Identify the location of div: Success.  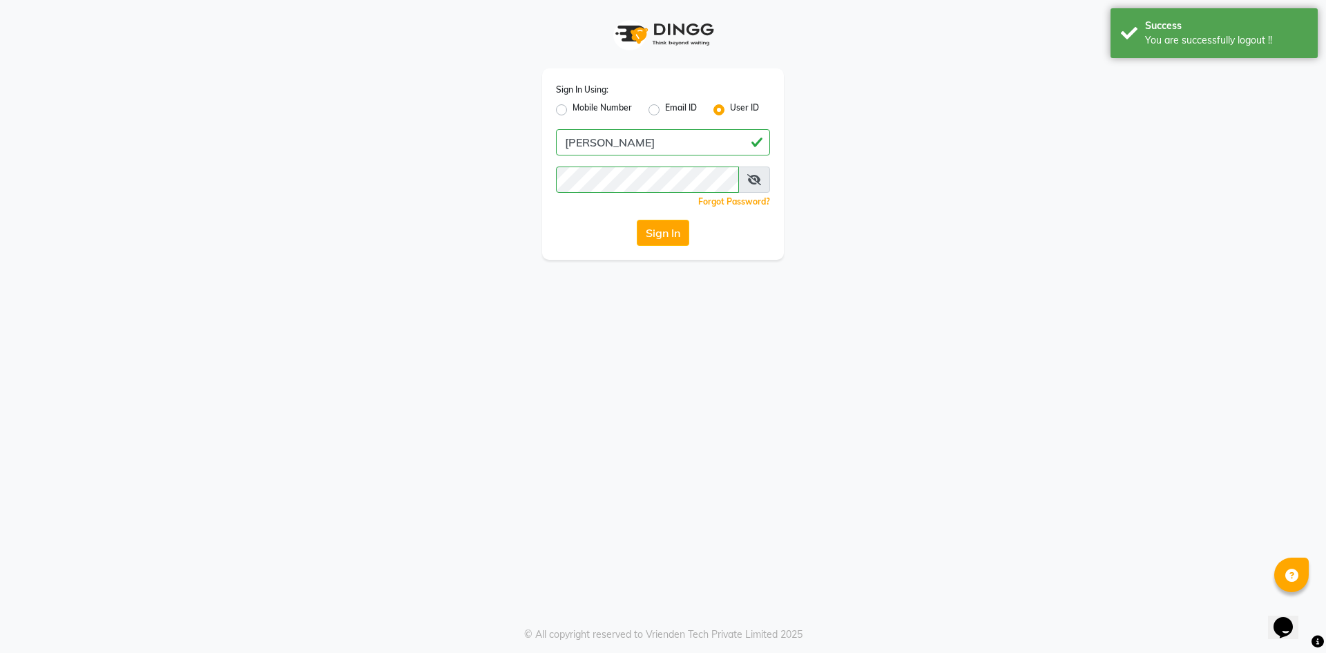
(1226, 26).